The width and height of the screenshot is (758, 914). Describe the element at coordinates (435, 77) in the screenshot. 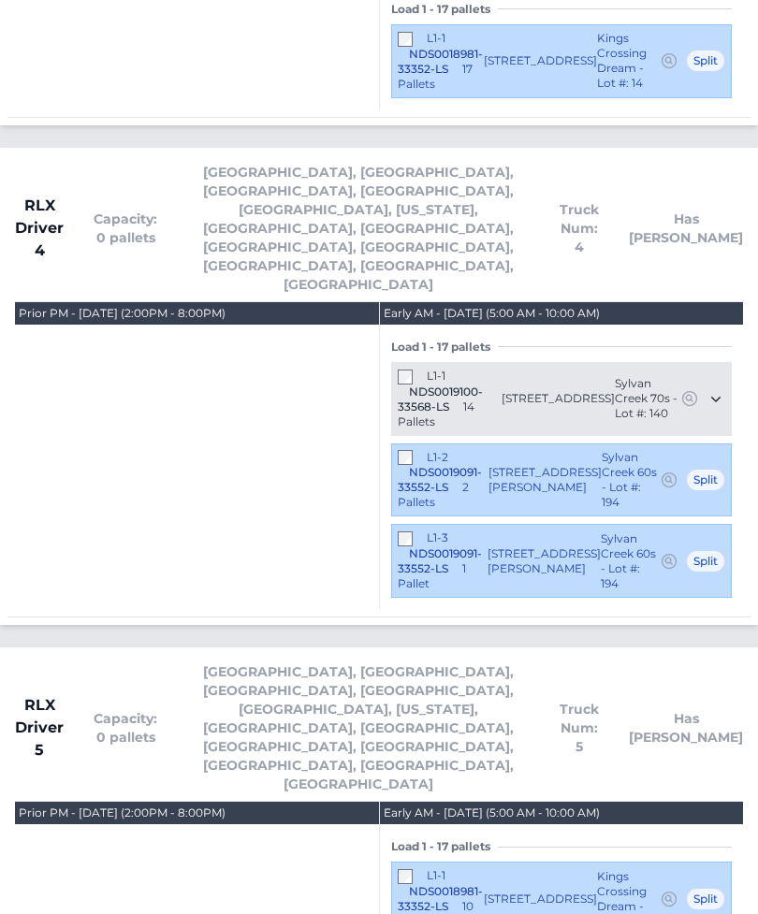

I see `span: 17 Pallets` at that location.